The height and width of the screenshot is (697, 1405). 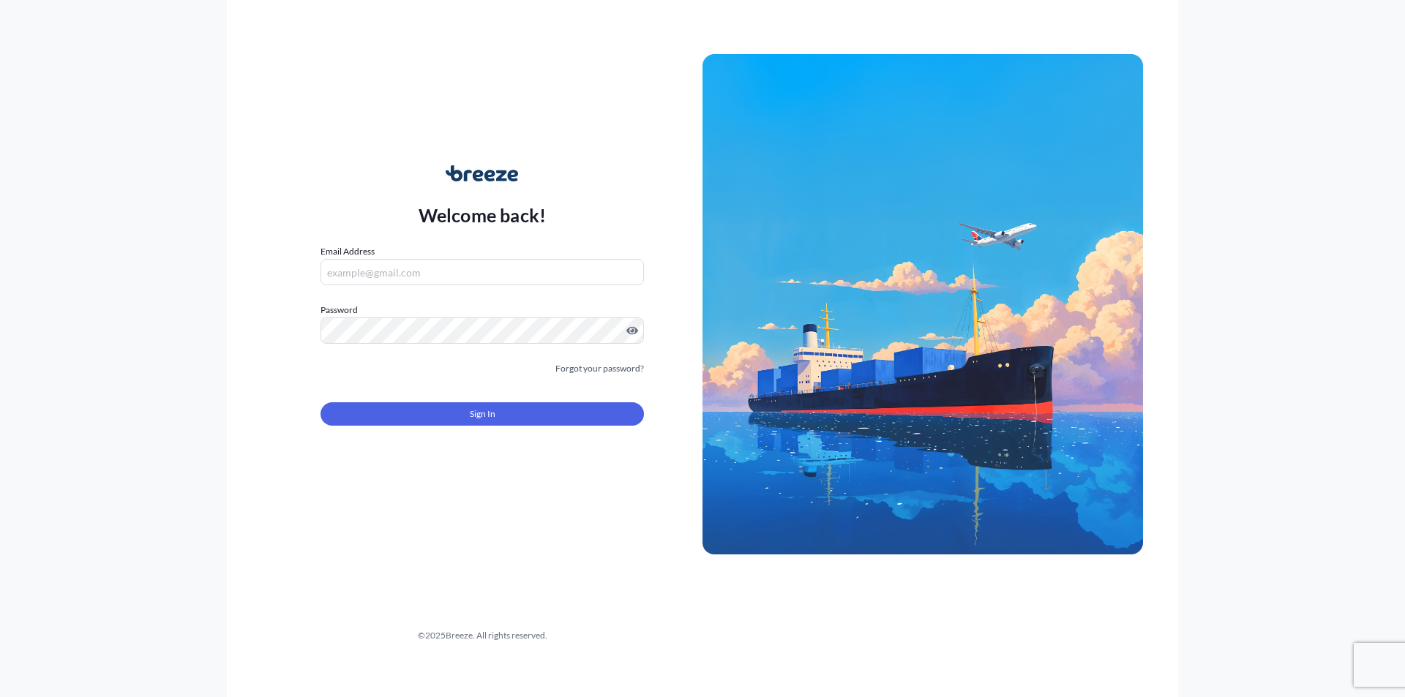 I want to click on label: Password, so click(x=482, y=310).